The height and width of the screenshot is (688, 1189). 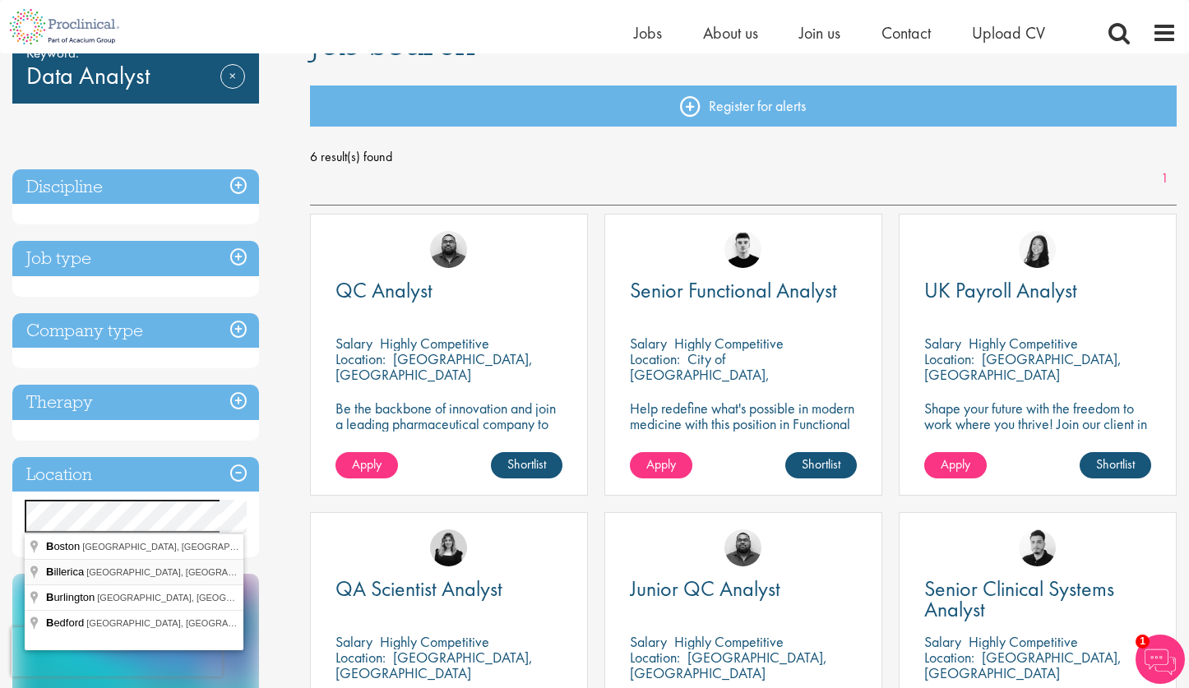 I want to click on span: QA Scientist Analyst, so click(x=418, y=589).